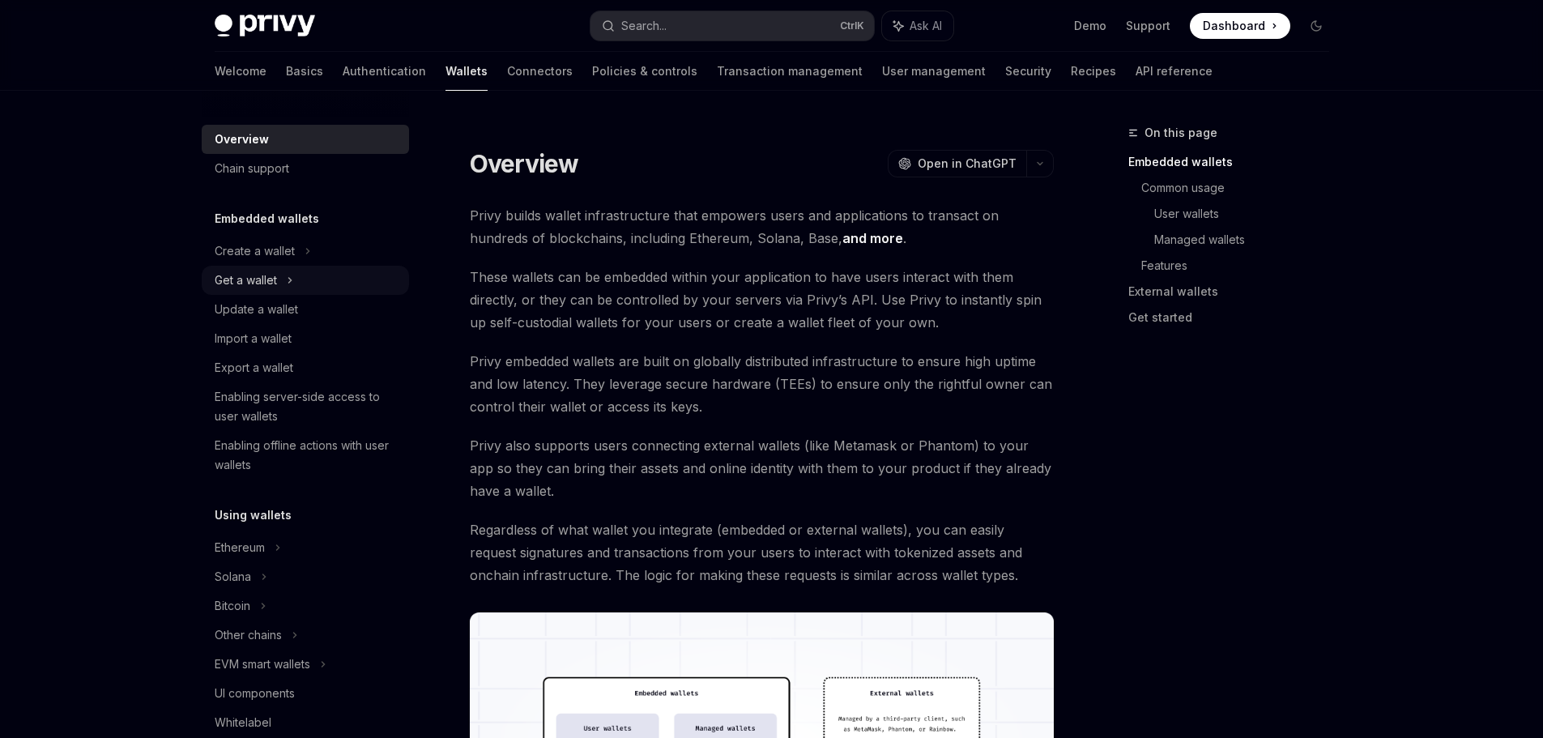  What do you see at coordinates (252, 168) in the screenshot?
I see `div: Chain support` at bounding box center [252, 168].